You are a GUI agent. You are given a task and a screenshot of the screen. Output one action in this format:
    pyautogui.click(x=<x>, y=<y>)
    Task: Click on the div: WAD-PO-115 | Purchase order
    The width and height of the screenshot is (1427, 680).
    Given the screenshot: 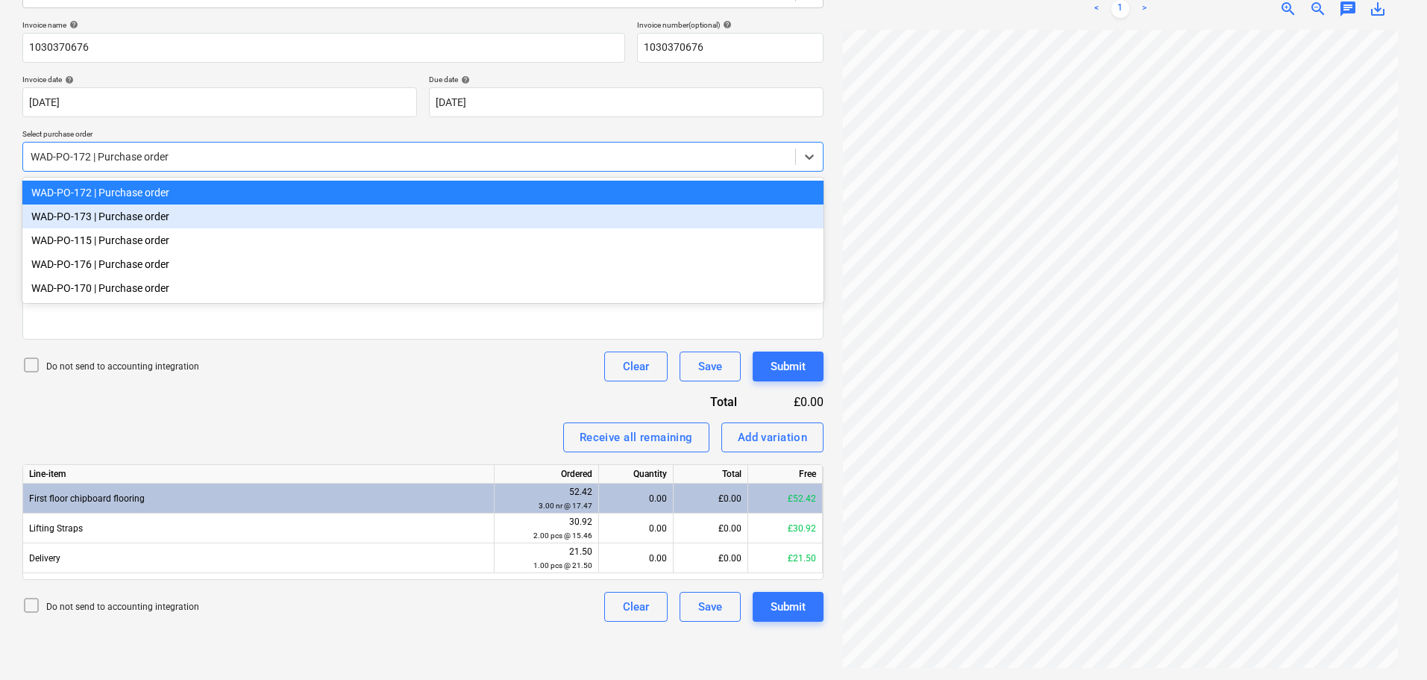 What is the action you would take?
    pyautogui.click(x=423, y=240)
    